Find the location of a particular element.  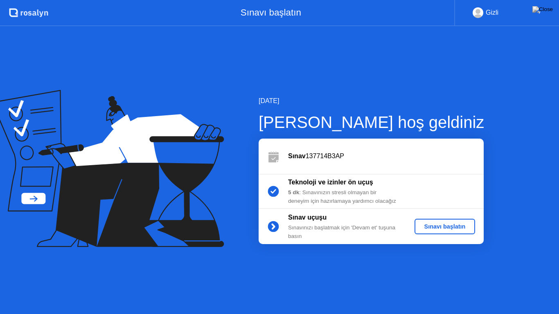

button: Sınavı başlatın is located at coordinates (445, 227).